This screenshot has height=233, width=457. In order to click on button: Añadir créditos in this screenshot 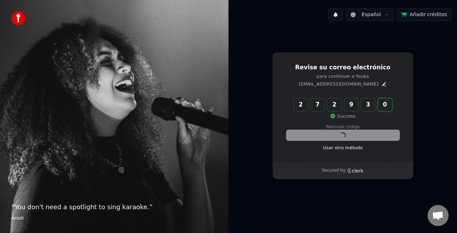, I will do `click(424, 15)`.